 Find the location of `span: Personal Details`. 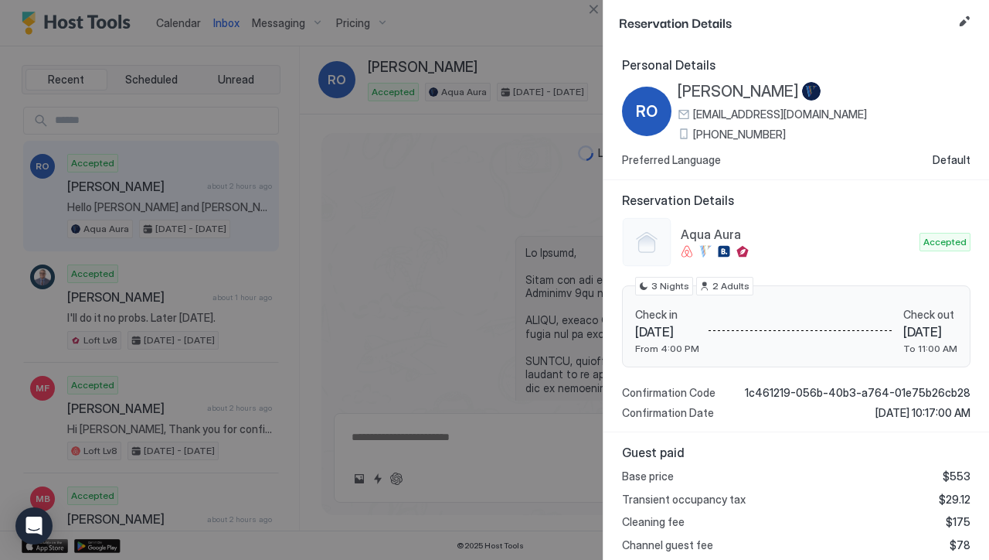

span: Personal Details is located at coordinates (796, 65).